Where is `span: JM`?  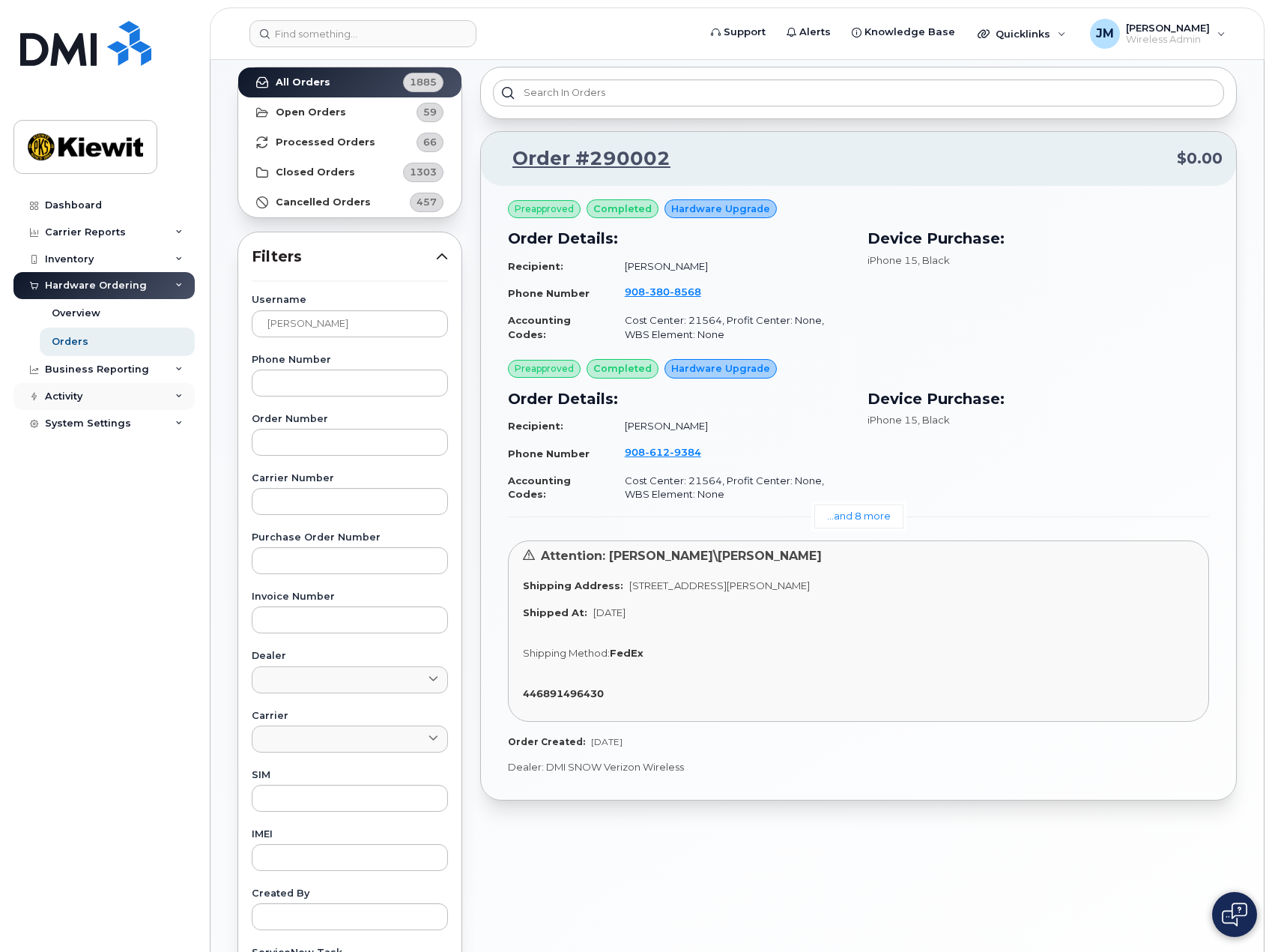 span: JM is located at coordinates (1105, 34).